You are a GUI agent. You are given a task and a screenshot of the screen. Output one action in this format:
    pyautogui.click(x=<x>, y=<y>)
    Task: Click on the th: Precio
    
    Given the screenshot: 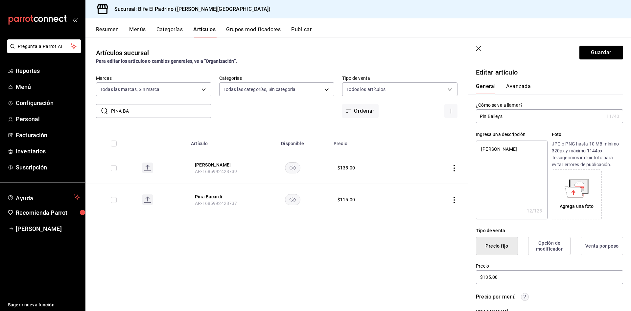 What is the action you would take?
    pyautogui.click(x=369, y=142)
    